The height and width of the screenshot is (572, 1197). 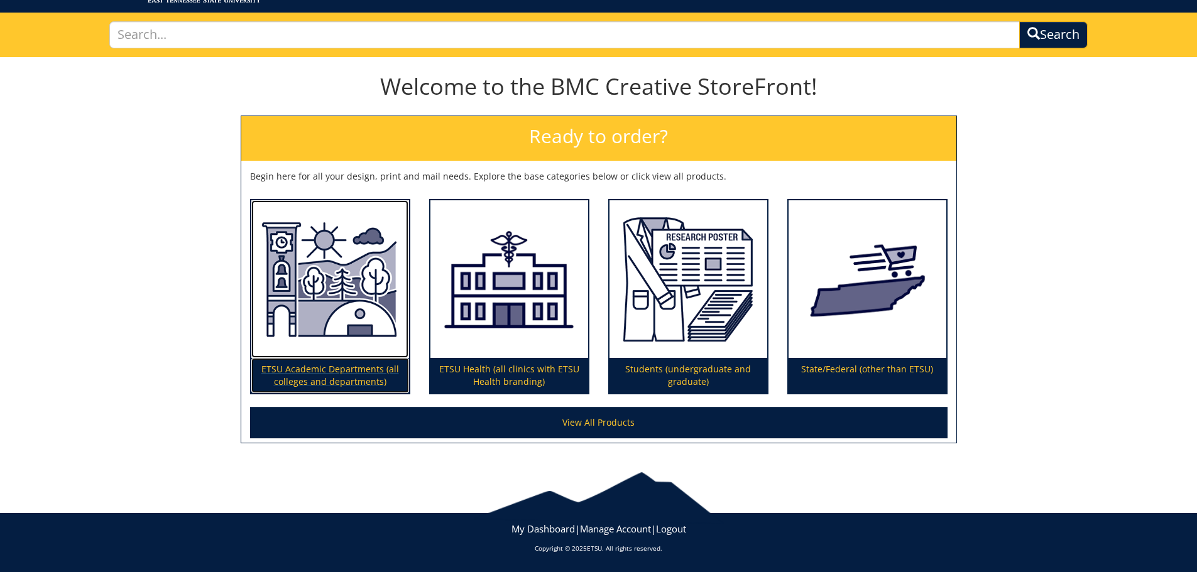 What do you see at coordinates (671, 529) in the screenshot?
I see `a: Logout` at bounding box center [671, 529].